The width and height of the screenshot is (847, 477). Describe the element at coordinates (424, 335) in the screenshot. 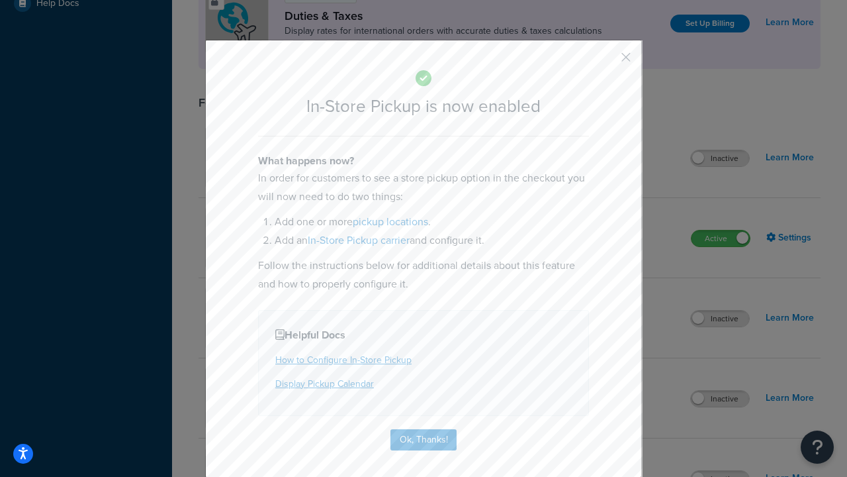

I see `h4: Helpful Docs` at that location.